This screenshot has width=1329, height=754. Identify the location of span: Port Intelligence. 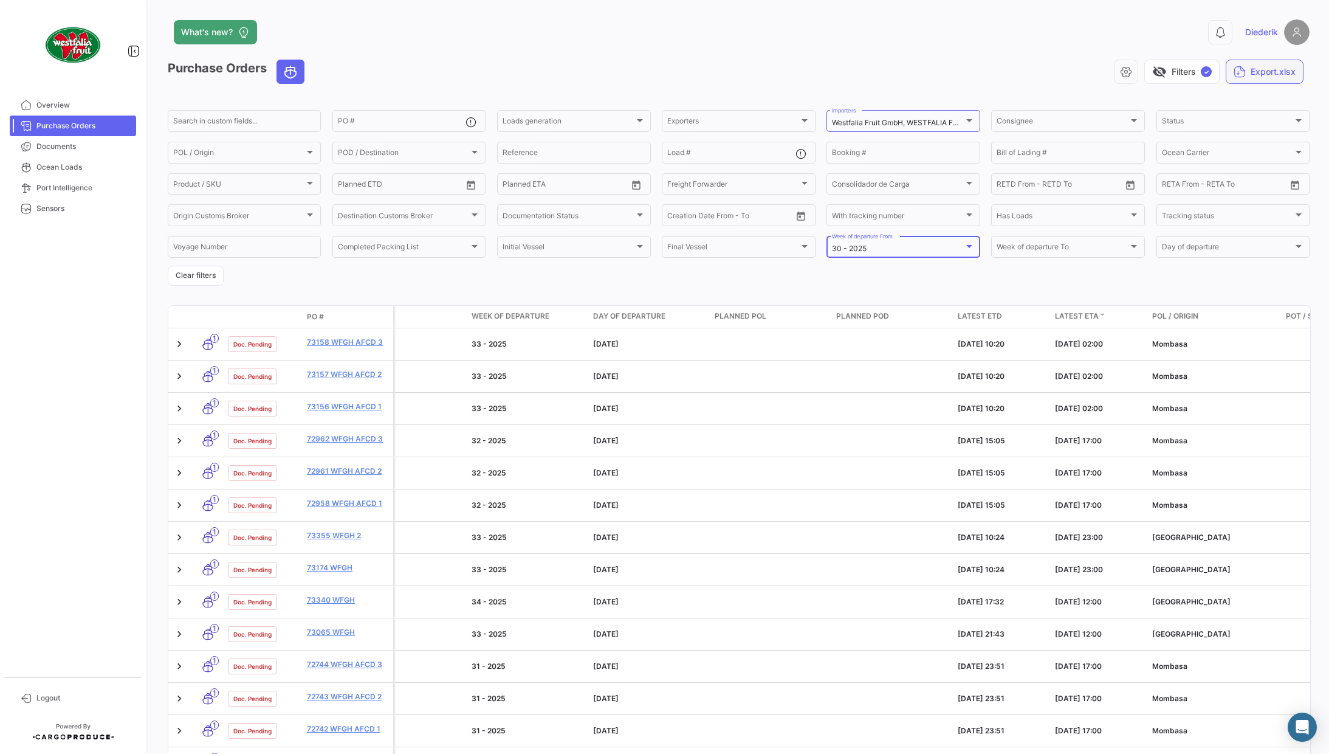
(84, 188).